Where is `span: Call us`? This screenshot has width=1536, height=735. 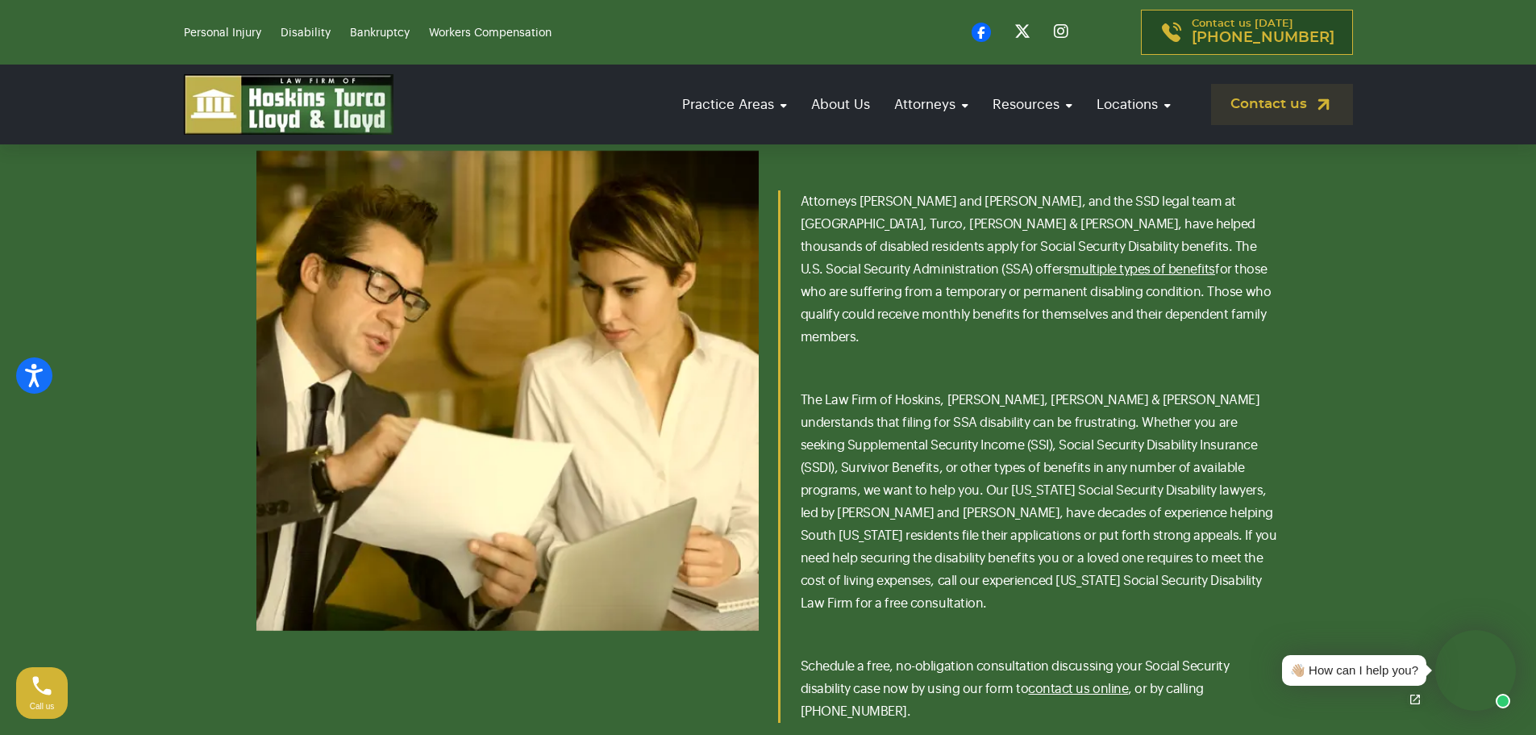 span: Call us is located at coordinates (42, 706).